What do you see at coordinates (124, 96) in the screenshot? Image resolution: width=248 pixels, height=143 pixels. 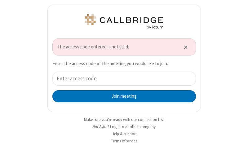 I see `button: Join meeting` at bounding box center [124, 96].